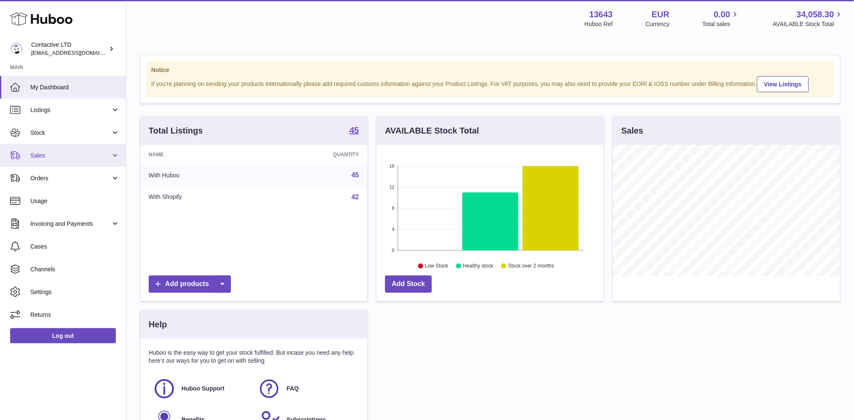 Image resolution: width=854 pixels, height=420 pixels. I want to click on span: Stock, so click(70, 133).